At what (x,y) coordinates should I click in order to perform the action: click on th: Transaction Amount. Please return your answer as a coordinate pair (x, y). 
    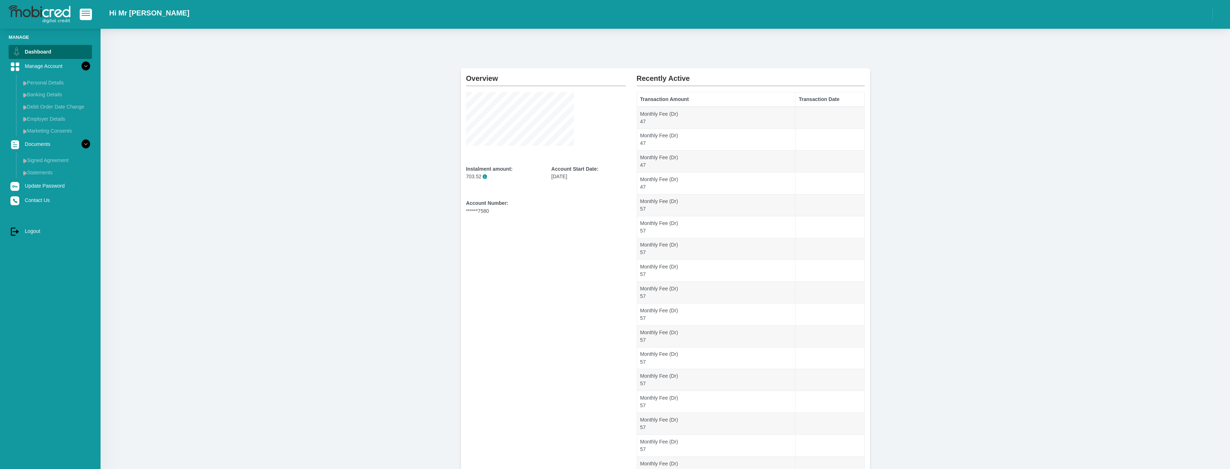
    Looking at the image, I should click on (716, 99).